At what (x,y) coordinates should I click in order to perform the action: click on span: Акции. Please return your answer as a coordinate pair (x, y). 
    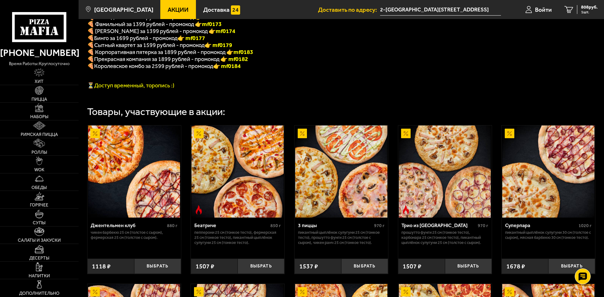
    Looking at the image, I should click on (178, 10).